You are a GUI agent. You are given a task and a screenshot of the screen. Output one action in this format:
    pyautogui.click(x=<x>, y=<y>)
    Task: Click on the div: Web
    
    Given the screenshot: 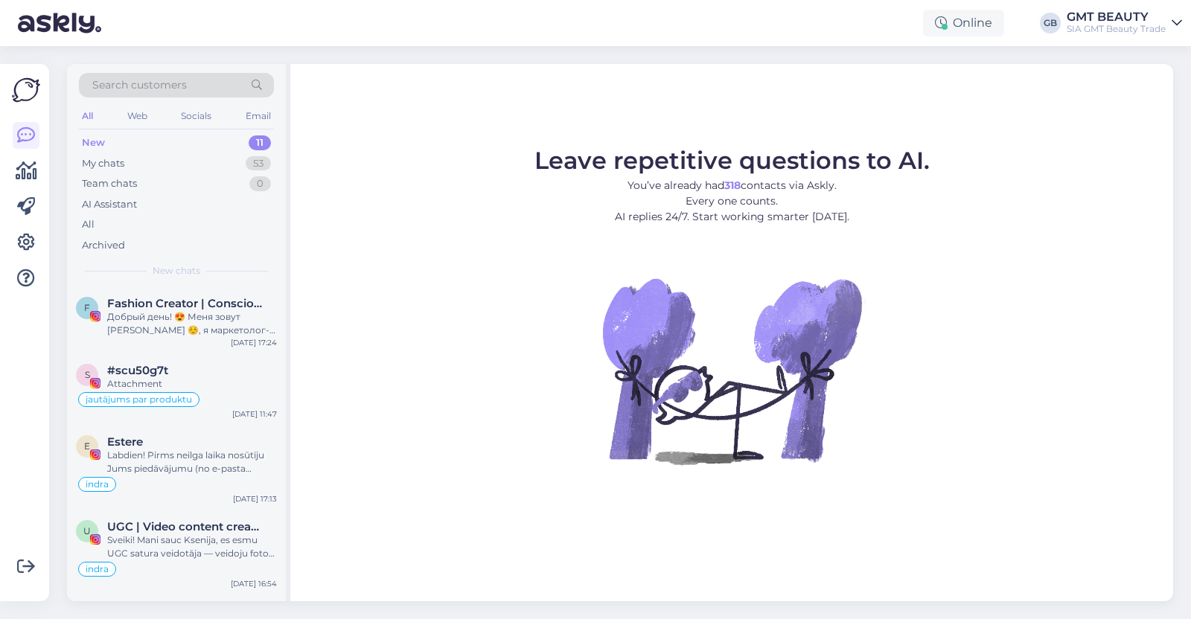 What is the action you would take?
    pyautogui.click(x=137, y=116)
    